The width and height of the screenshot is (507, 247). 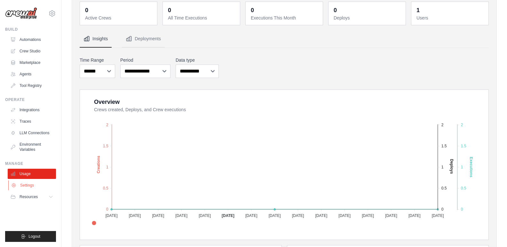 I want to click on label: Period, so click(x=145, y=60).